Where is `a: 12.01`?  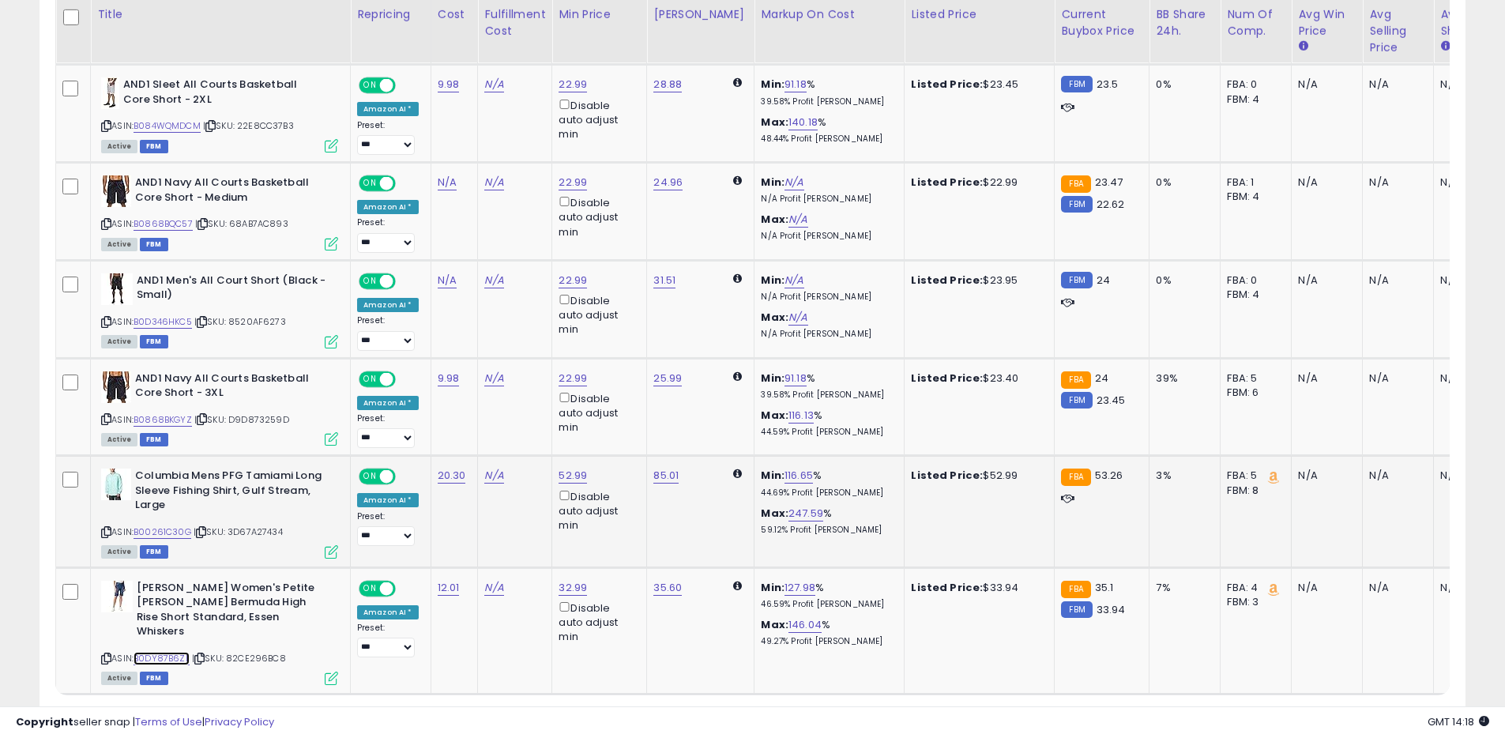 a: 12.01 is located at coordinates (449, 588).